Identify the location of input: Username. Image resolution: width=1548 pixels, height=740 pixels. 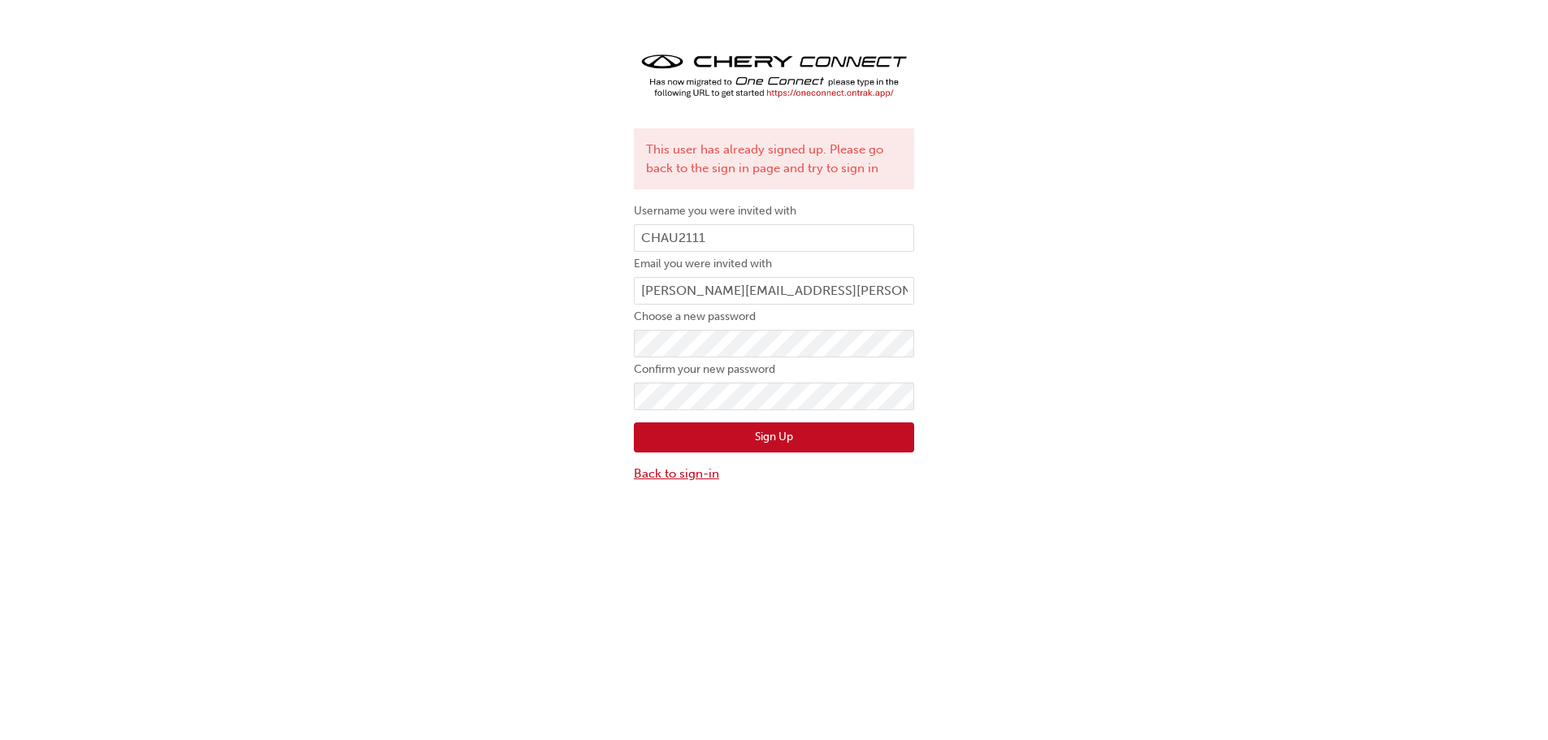
(774, 238).